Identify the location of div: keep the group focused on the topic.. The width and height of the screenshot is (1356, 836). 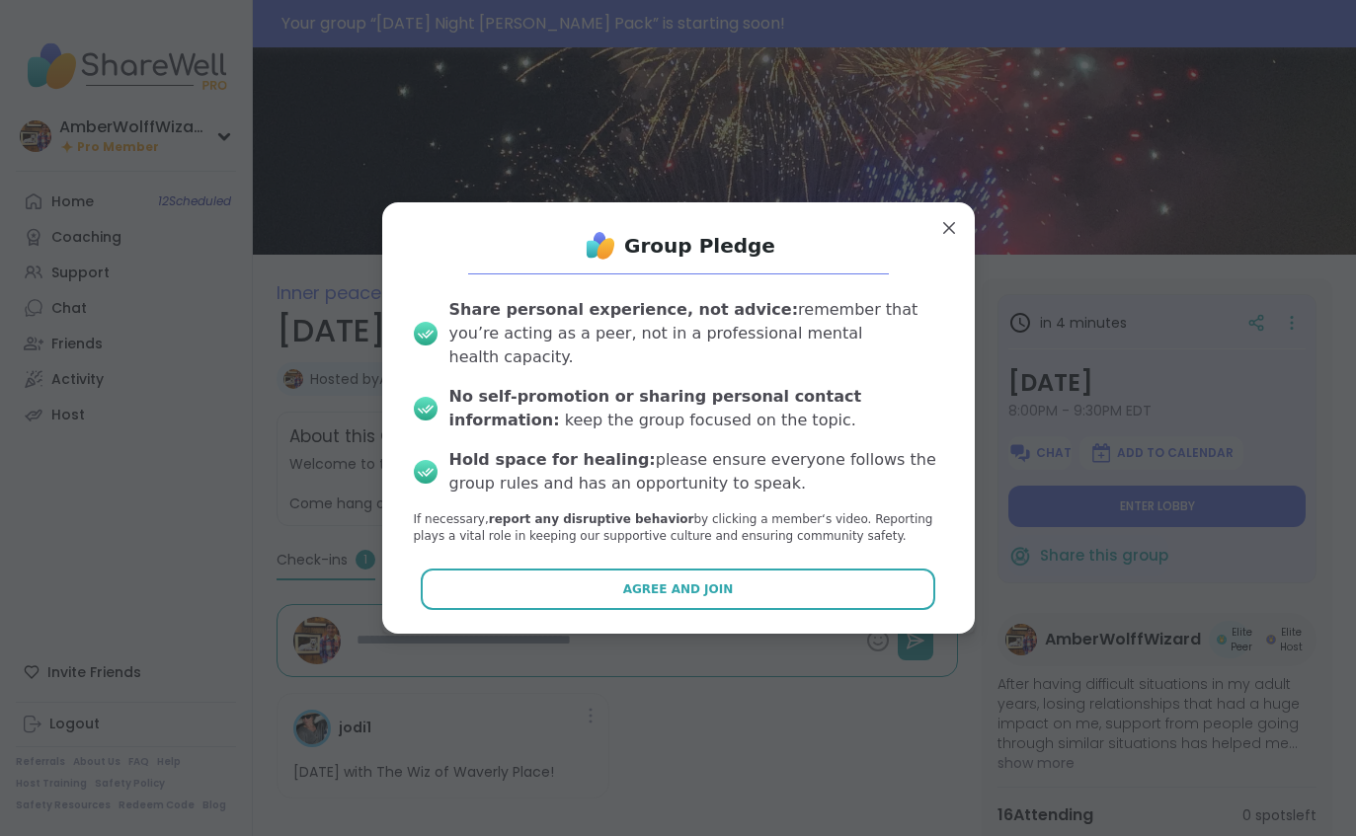
(696, 409).